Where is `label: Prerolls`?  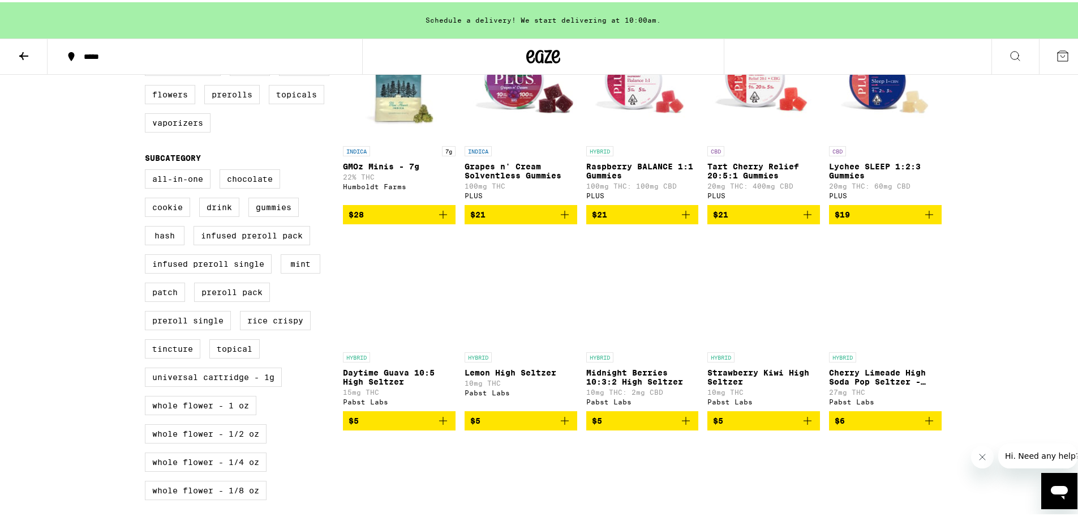
label: Prerolls is located at coordinates (232, 92).